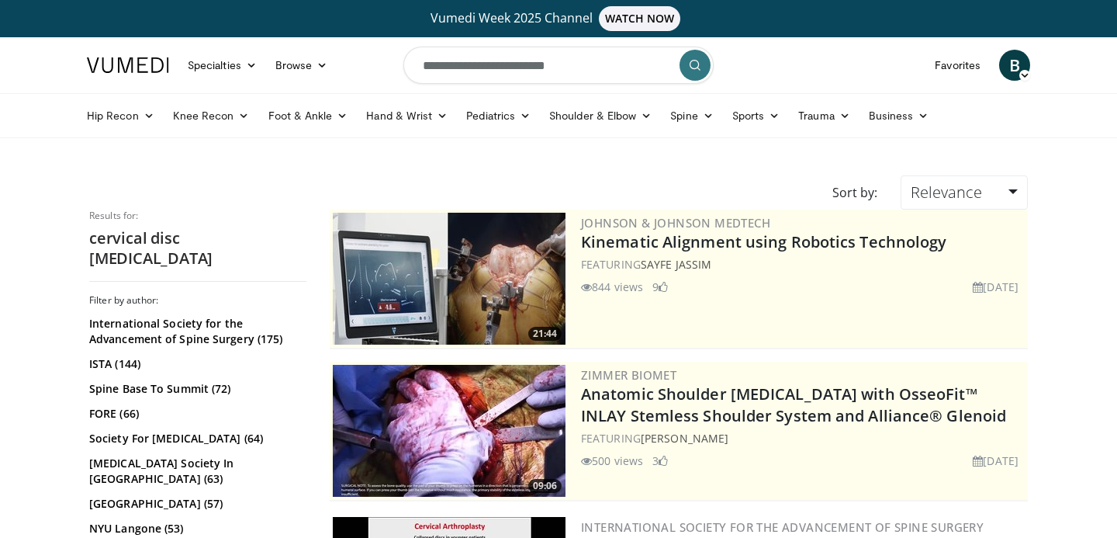 This screenshot has height=538, width=1117. I want to click on a: B, so click(1015, 65).